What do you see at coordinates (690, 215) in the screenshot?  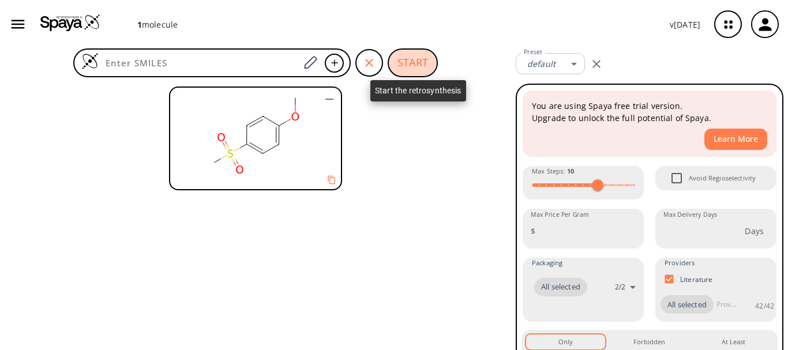 I see `label: Max Delivery Days` at bounding box center [690, 215].